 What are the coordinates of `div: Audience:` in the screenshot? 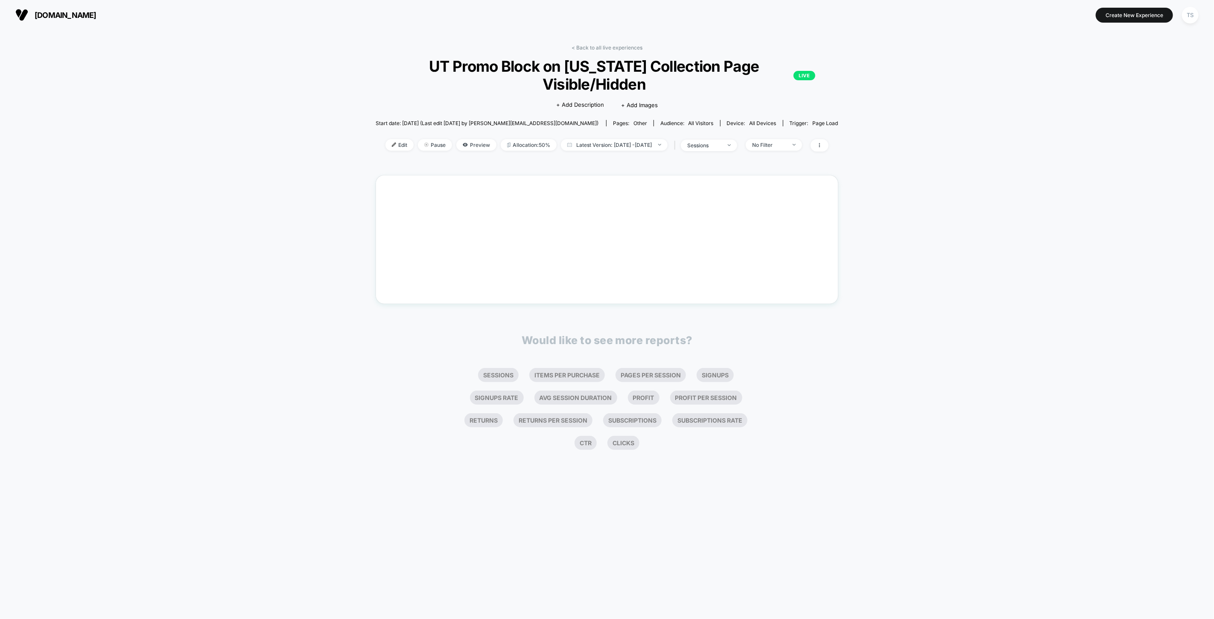 It's located at (687, 123).